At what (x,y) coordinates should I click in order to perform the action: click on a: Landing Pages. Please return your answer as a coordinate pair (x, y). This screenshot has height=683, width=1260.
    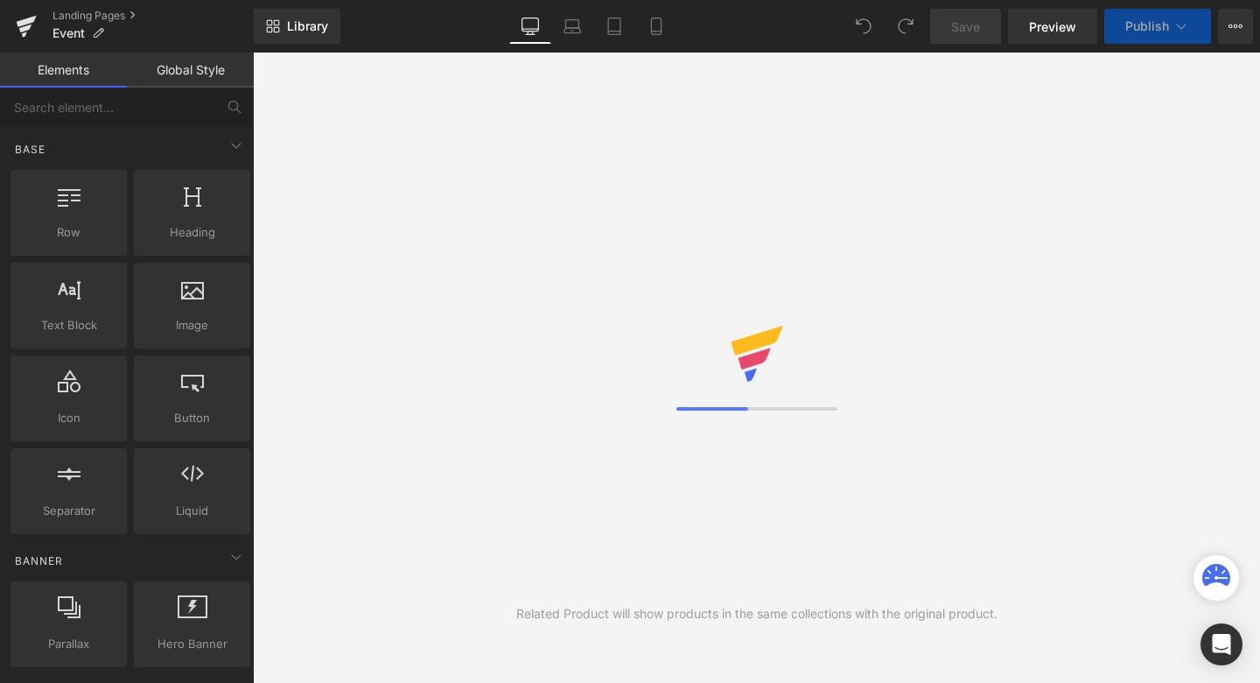
    Looking at the image, I should click on (153, 16).